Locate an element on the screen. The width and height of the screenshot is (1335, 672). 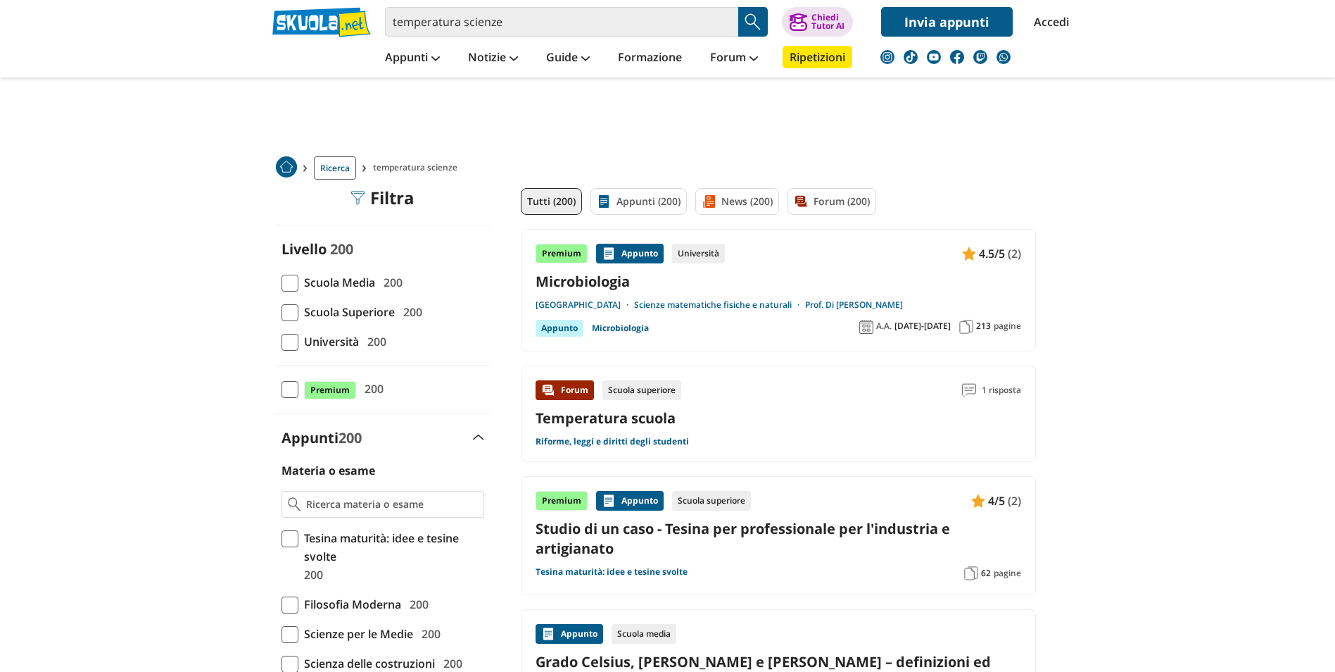
a: Ricerca is located at coordinates (335, 168).